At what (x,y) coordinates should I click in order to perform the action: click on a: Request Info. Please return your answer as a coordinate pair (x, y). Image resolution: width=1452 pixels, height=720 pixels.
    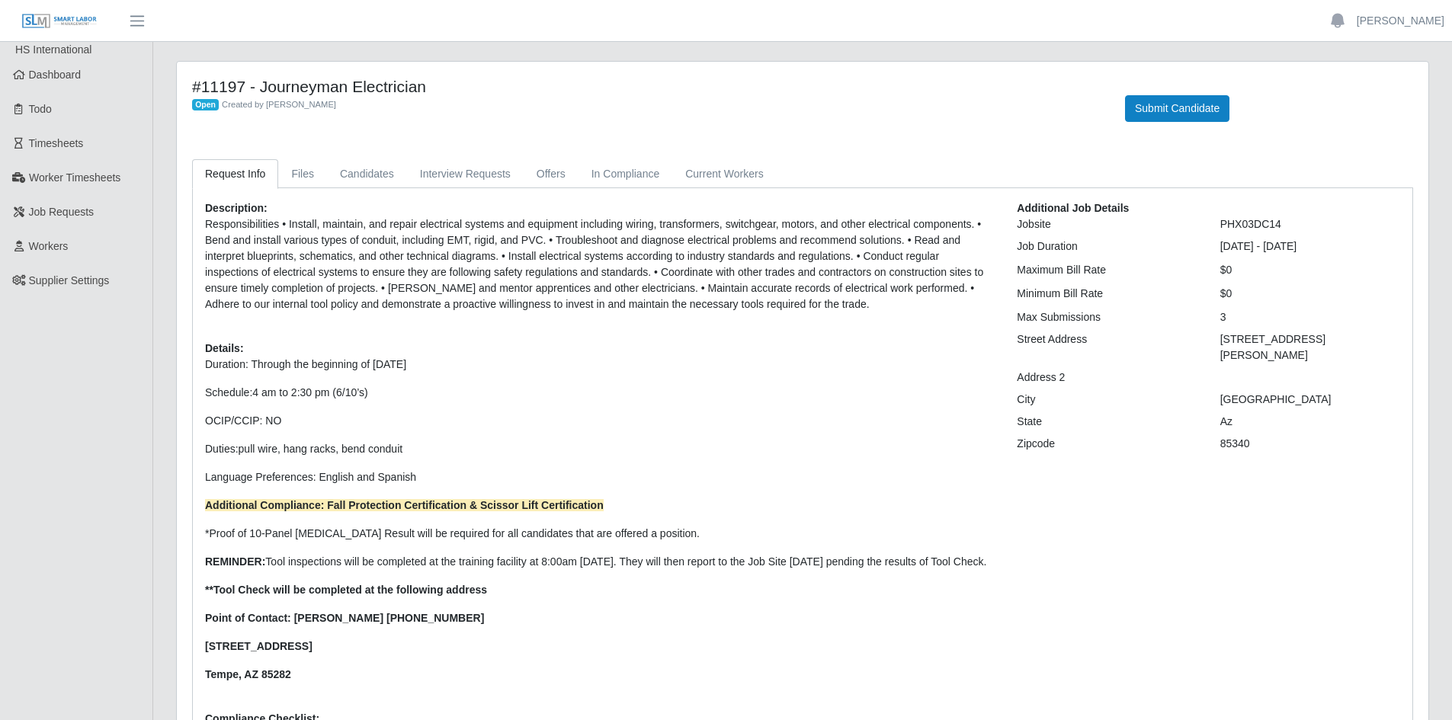
    Looking at the image, I should click on (235, 174).